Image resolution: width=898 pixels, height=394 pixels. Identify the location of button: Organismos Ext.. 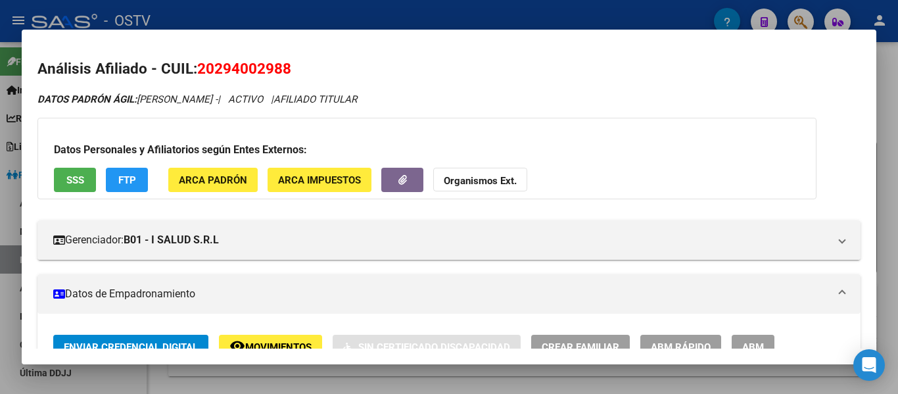
(480, 179).